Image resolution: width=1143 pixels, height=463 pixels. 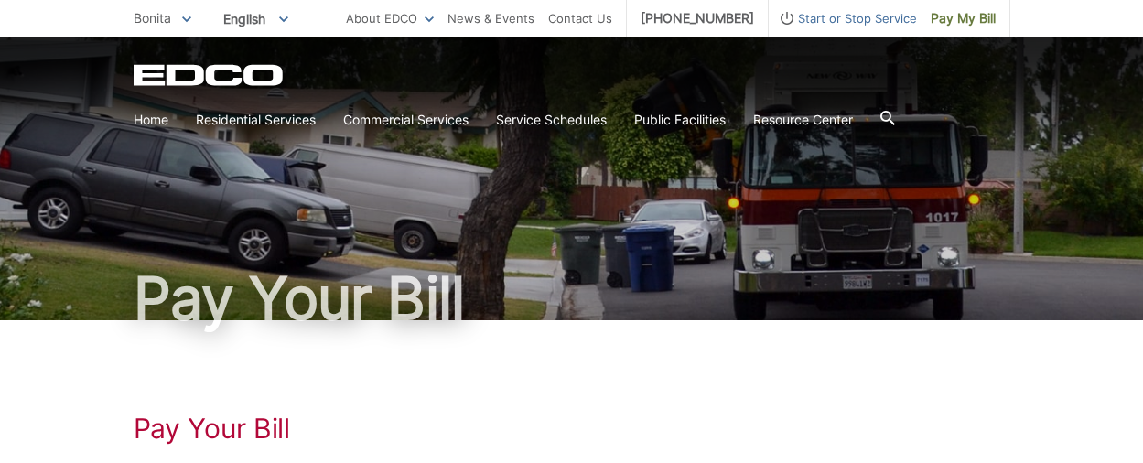 I want to click on a: About EDCO, so click(x=390, y=18).